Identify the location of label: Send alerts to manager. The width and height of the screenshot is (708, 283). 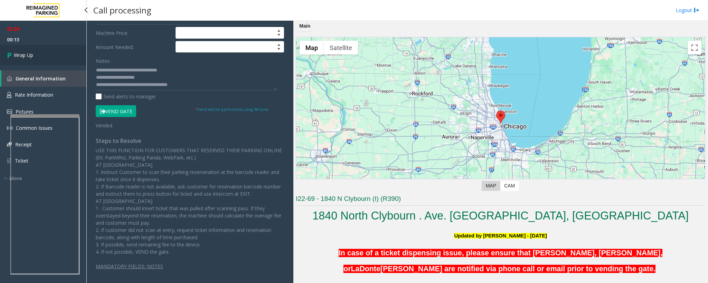
(126, 96).